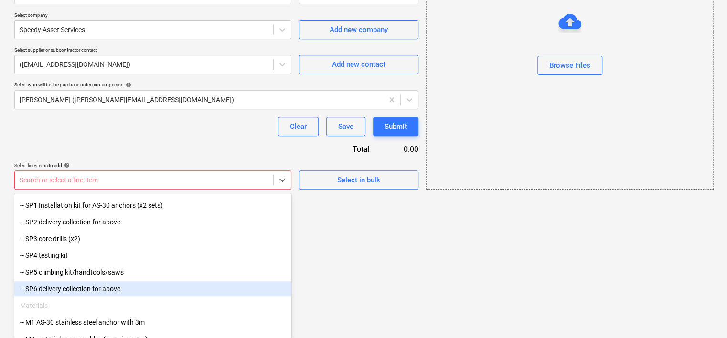 Image resolution: width=727 pixels, height=338 pixels. What do you see at coordinates (359, 180) in the screenshot?
I see `div: Select in bulk` at bounding box center [359, 180].